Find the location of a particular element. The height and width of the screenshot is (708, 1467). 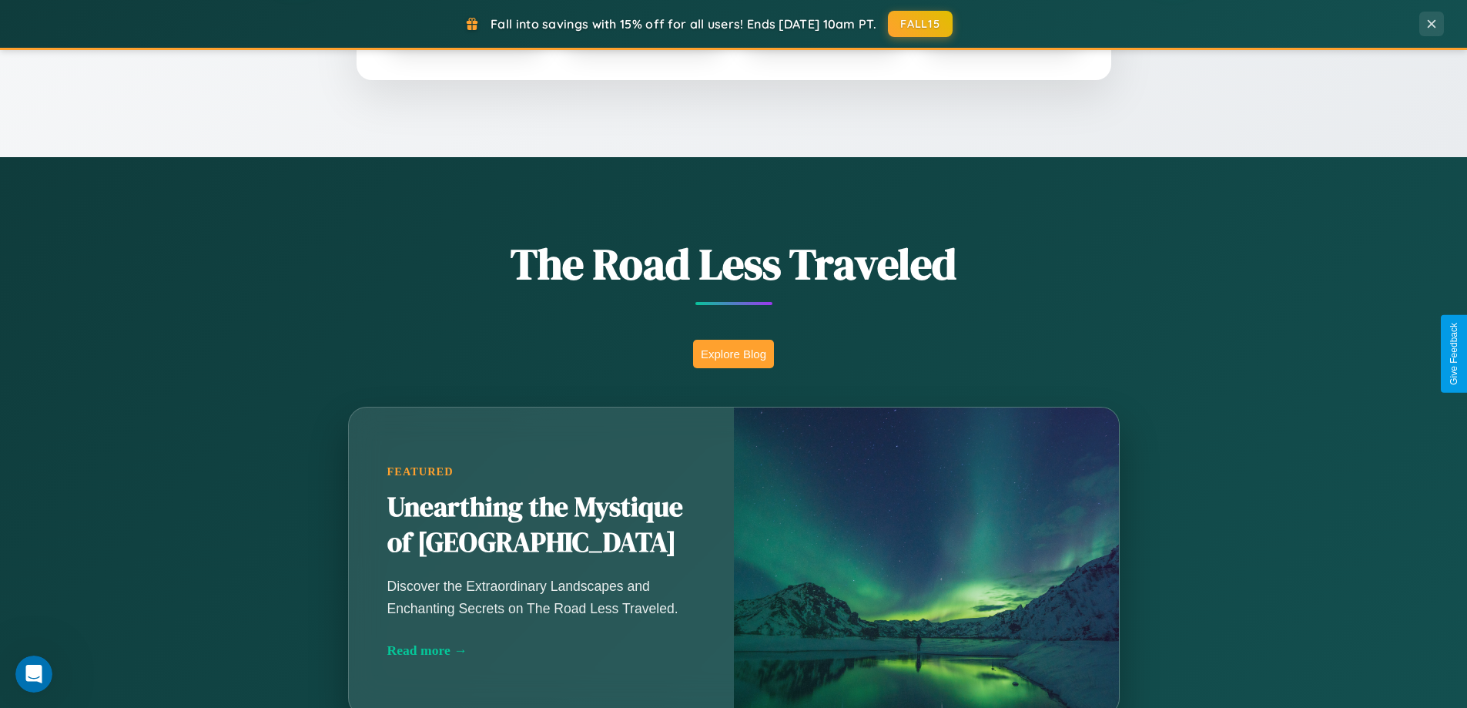

button: FALL15 is located at coordinates (920, 24).